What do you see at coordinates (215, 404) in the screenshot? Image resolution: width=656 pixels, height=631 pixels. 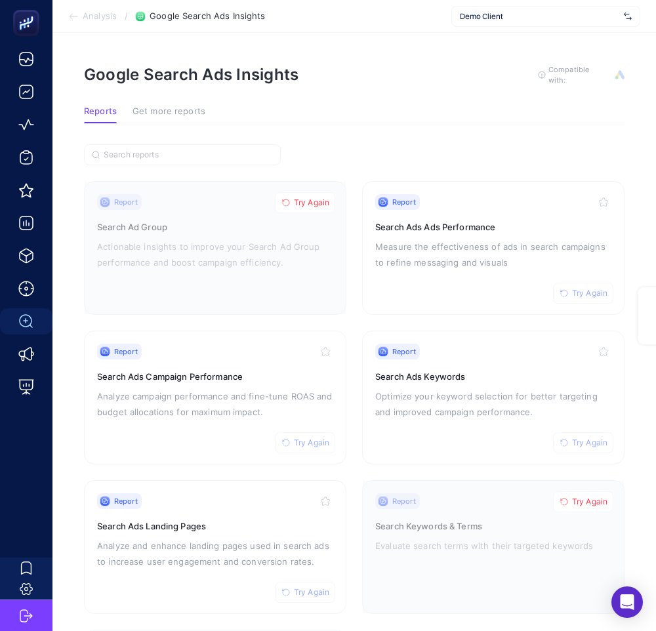 I see `p: Analyze campaign performance and fine-tune ROAS and budget allocations for maximum impact.` at bounding box center [215, 404].